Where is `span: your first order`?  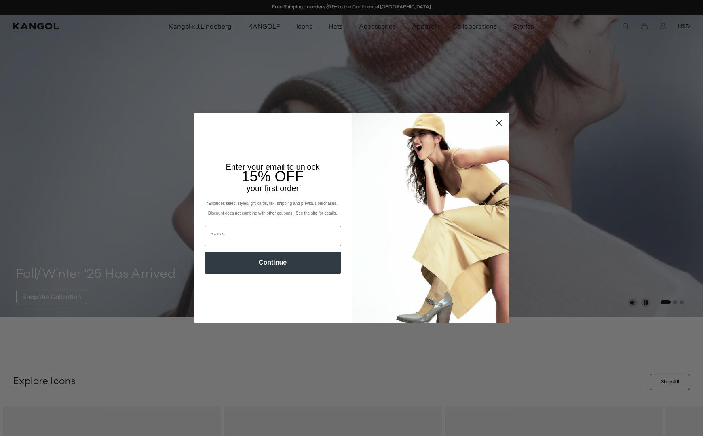 span: your first order is located at coordinates (273, 188).